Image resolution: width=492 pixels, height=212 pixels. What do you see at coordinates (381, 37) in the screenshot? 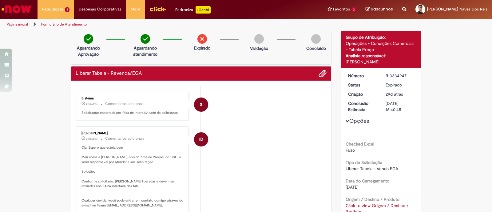
I see `div: Grupo de Atribuição:` at bounding box center [381, 37].